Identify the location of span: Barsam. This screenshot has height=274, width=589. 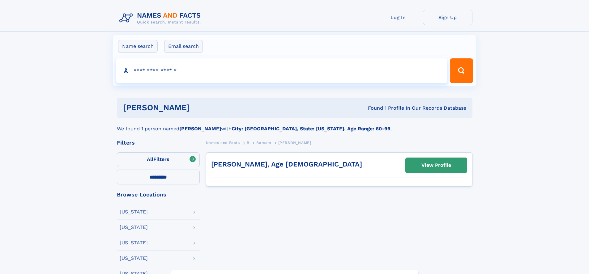
(264, 143).